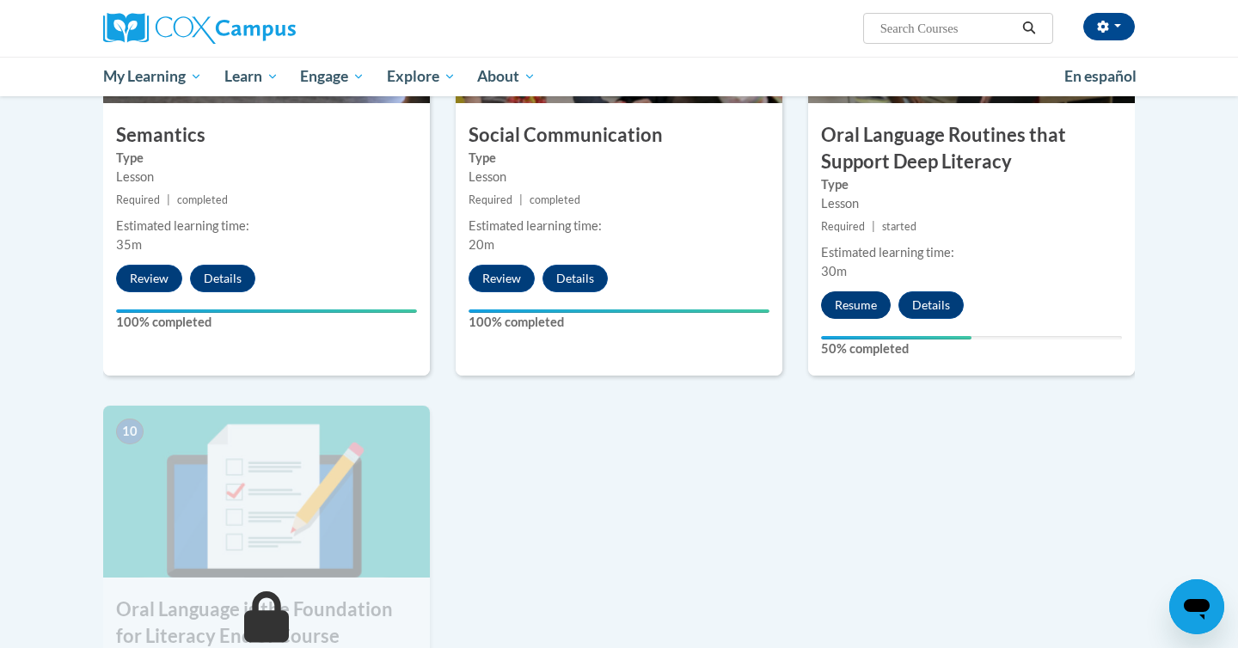 Image resolution: width=1238 pixels, height=648 pixels. I want to click on img: Cox Campus, so click(200, 28).